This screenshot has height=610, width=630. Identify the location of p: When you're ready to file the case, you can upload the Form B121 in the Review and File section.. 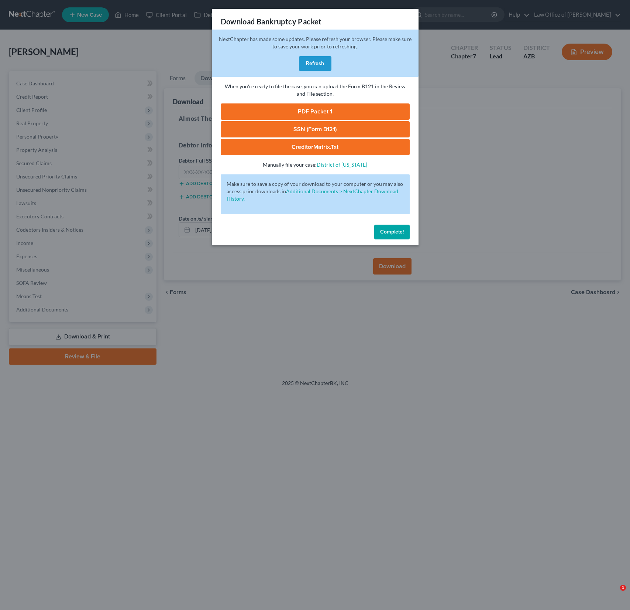
(315, 90).